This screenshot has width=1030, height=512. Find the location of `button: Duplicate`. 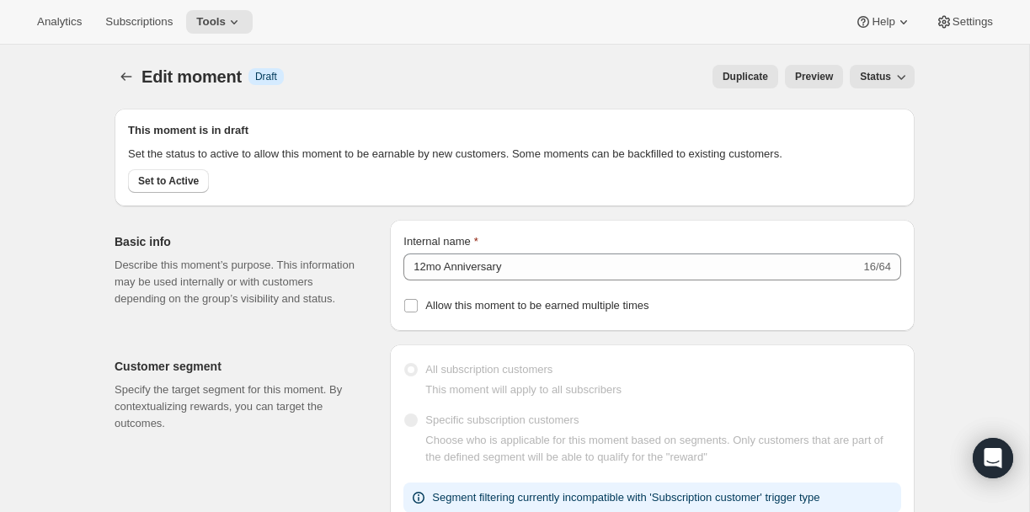

button: Duplicate is located at coordinates (746, 77).